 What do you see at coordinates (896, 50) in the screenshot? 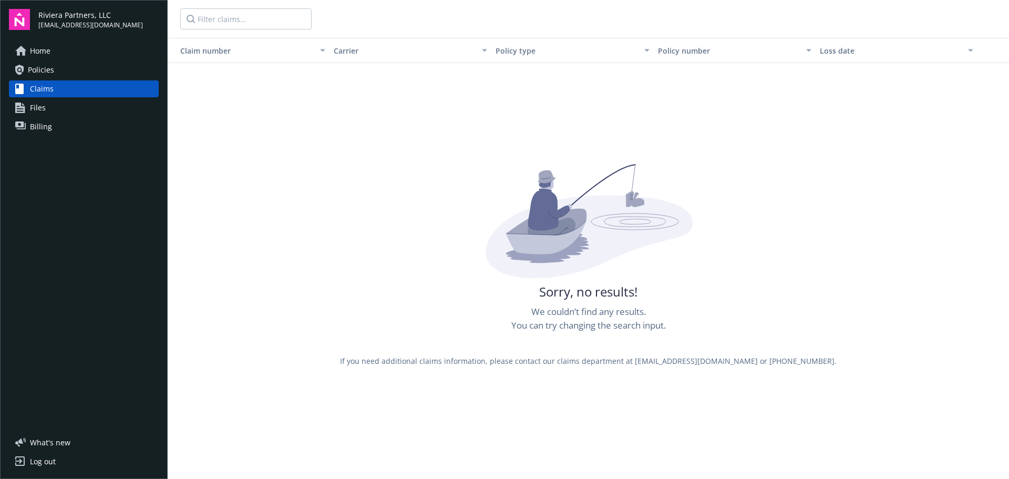
I see `button: Loss date` at bounding box center [896, 50].